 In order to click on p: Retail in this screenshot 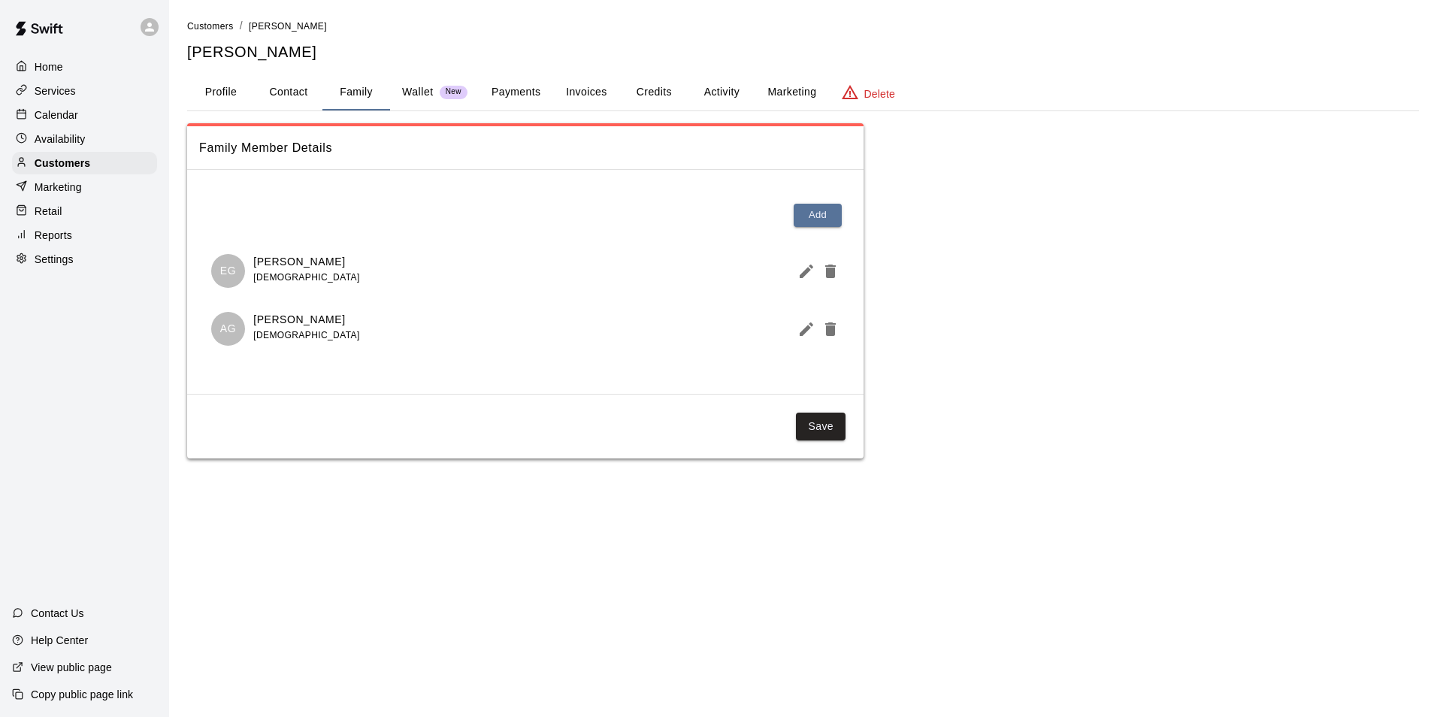, I will do `click(48, 211)`.